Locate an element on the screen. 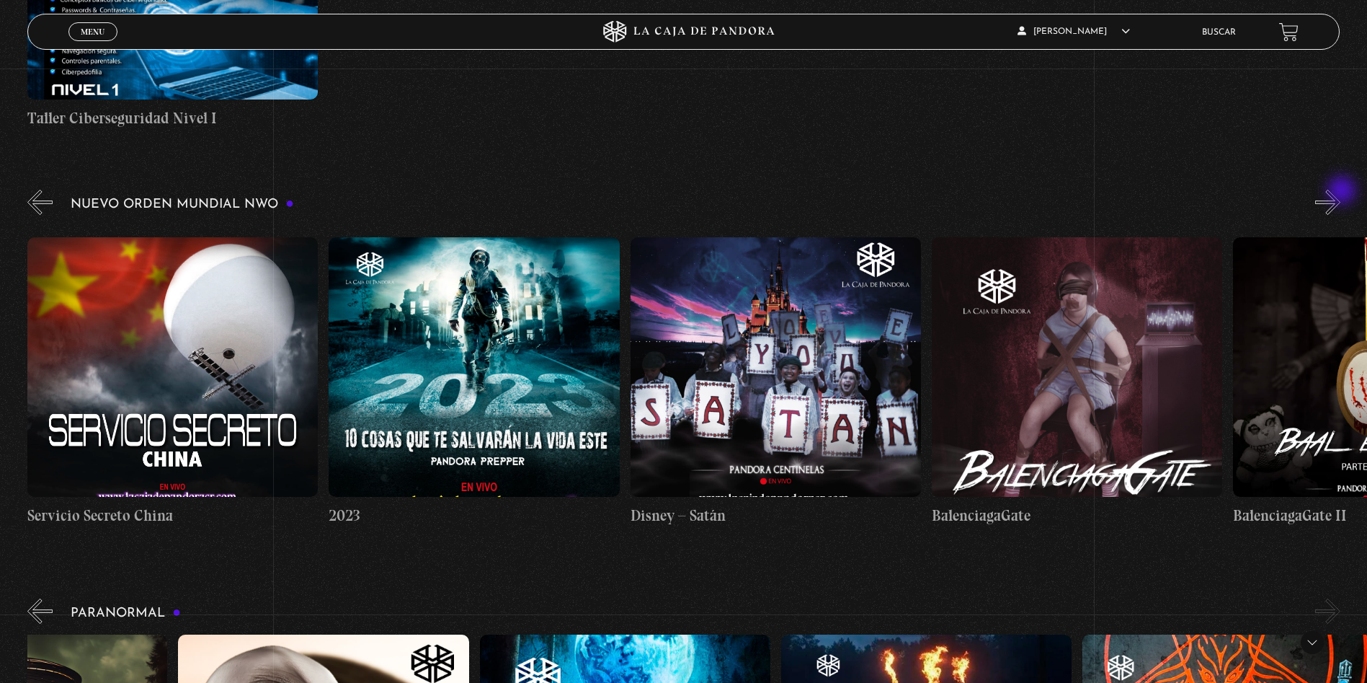  h4: Servicio Secreto China is located at coordinates (172, 515).